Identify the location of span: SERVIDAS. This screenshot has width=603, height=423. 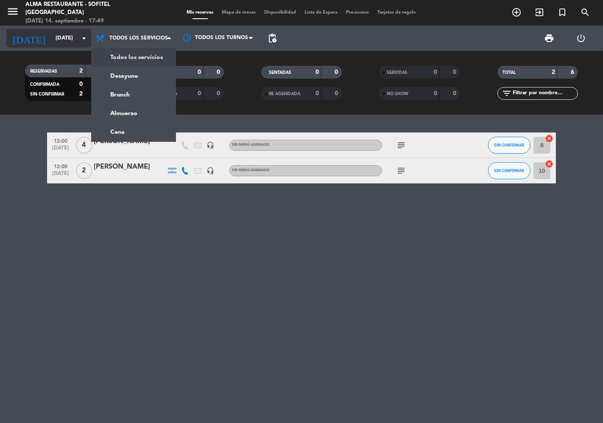
(397, 73).